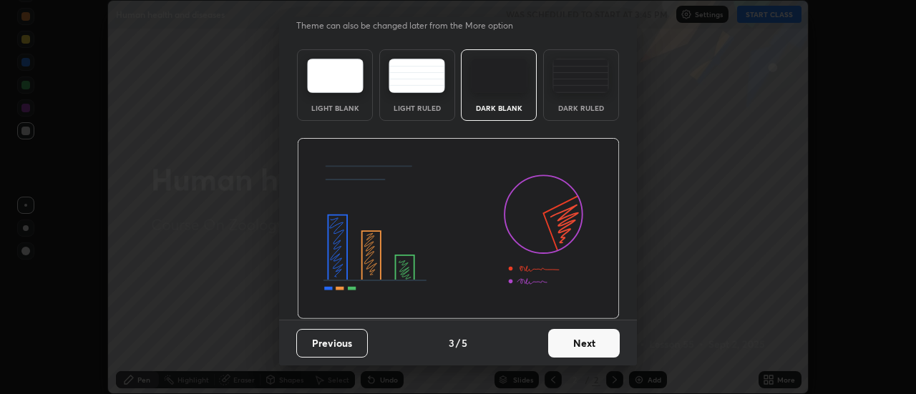 The height and width of the screenshot is (394, 916). I want to click on button: Next, so click(584, 343).